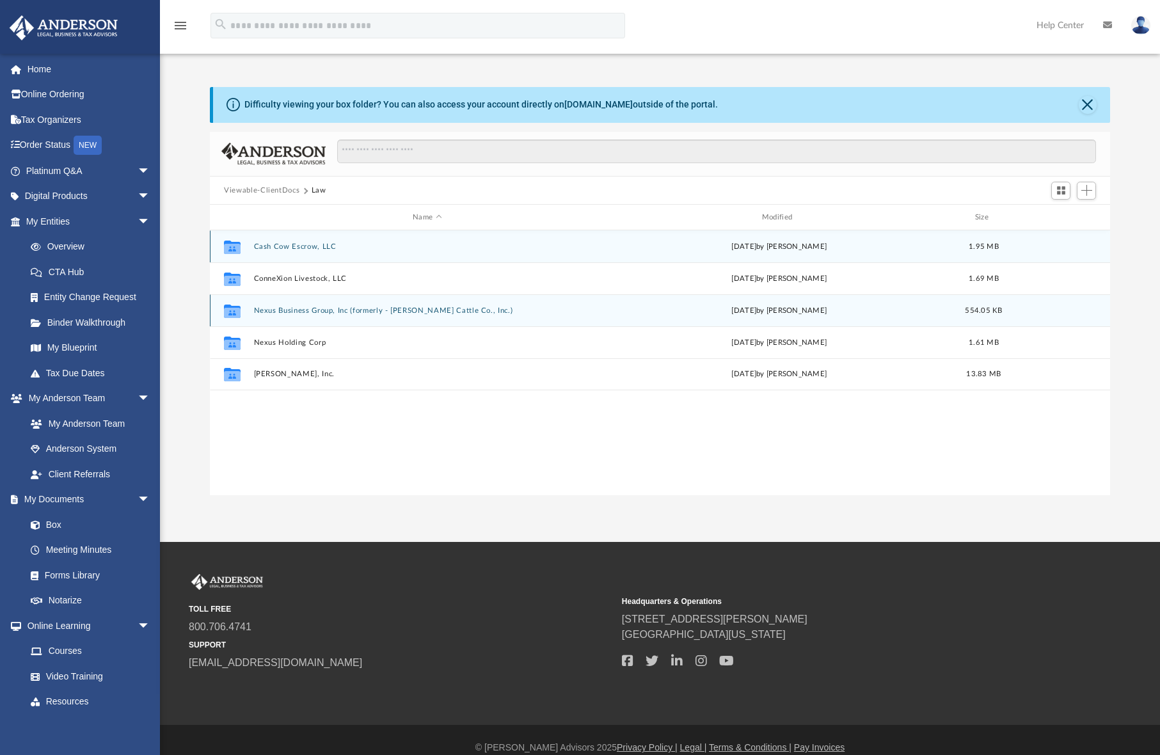 The height and width of the screenshot is (755, 1160). Describe the element at coordinates (481, 104) in the screenshot. I see `div: Difficulty viewing your box folder? You can also access your account directly on outside of the p...` at that location.